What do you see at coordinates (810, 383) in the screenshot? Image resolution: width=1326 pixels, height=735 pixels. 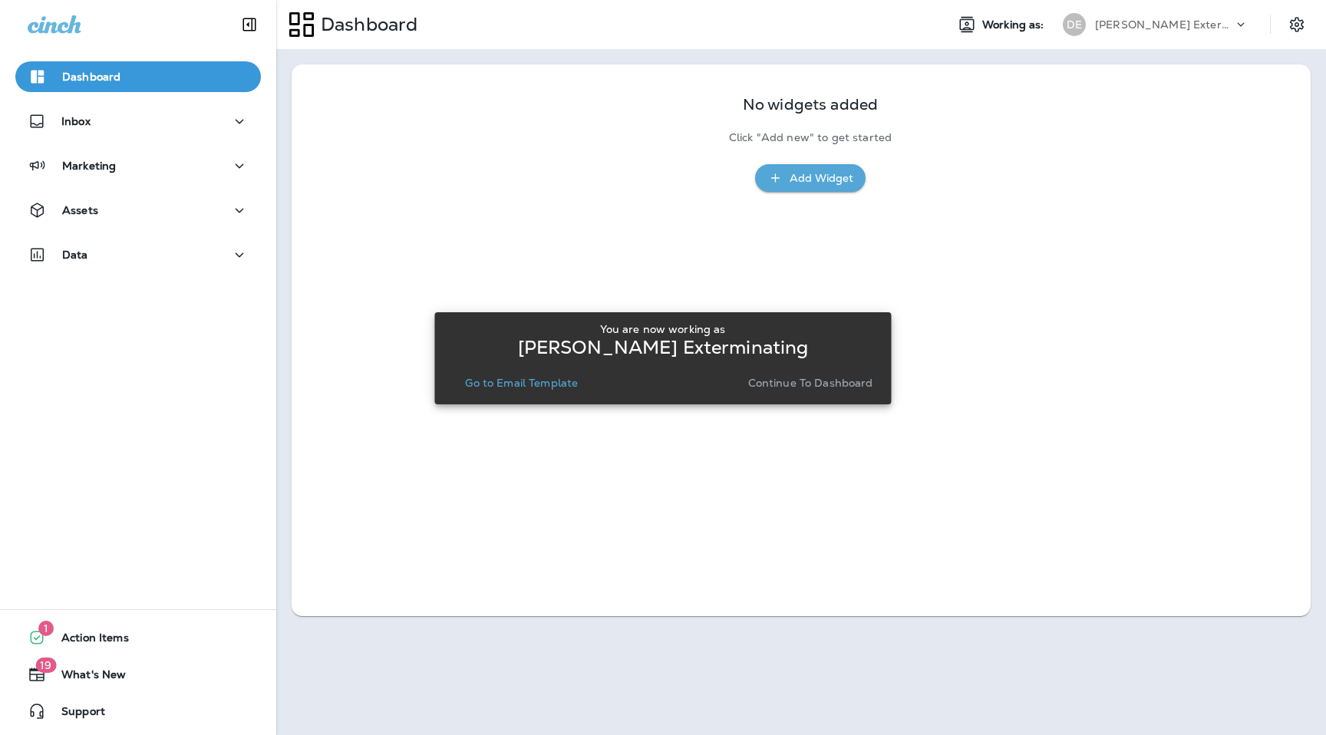 I see `button: Continue to Dashboard` at bounding box center [810, 383].